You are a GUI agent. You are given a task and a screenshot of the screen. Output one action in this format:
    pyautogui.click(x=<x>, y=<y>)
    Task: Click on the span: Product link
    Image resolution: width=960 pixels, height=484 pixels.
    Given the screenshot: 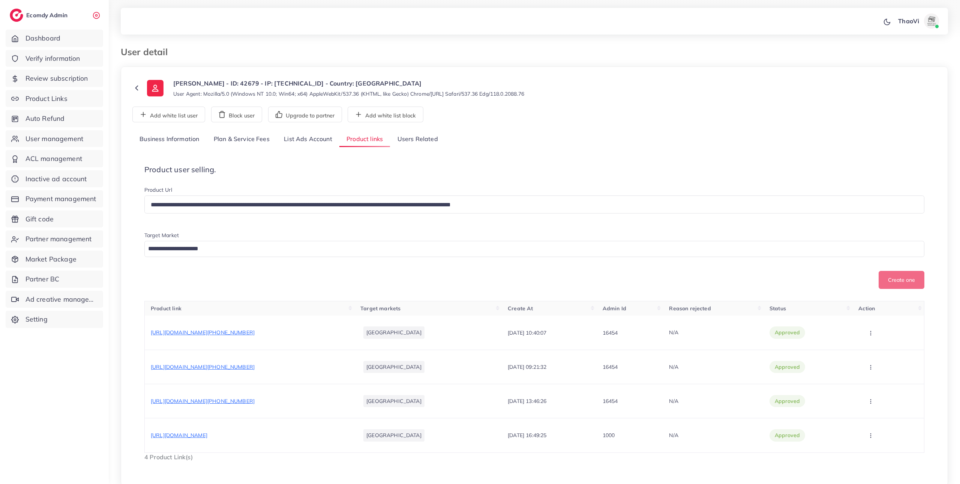 What is the action you would take?
    pyautogui.click(x=166, y=308)
    